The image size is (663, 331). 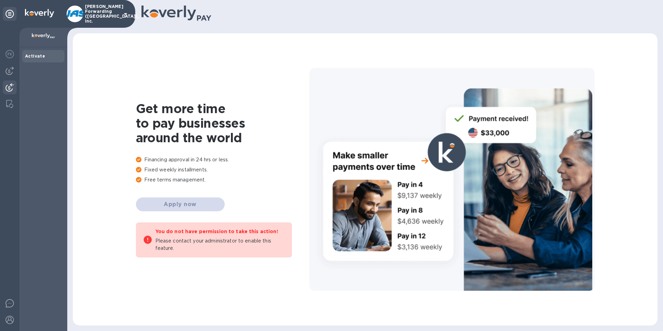 I want to click on p: Free terms management., so click(x=223, y=180).